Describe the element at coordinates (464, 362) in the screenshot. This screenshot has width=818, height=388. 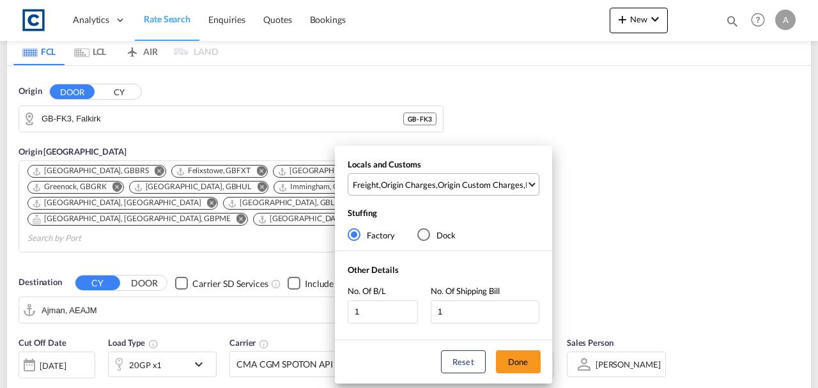
I see `button: Reset` at that location.